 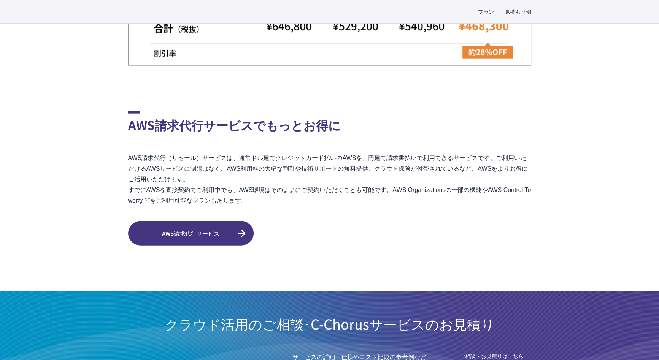 I want to click on a: AWS請求代行サービス, so click(x=191, y=234).